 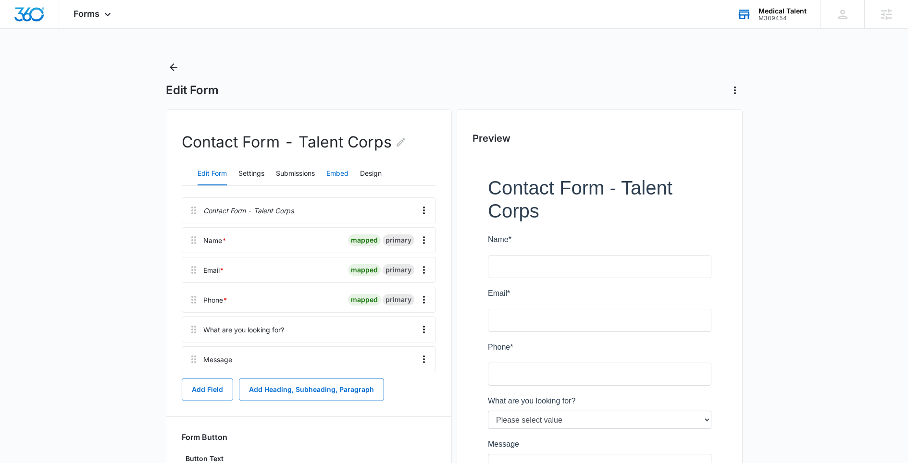 What do you see at coordinates (312, 390) in the screenshot?
I see `button: Add Heading, Subheading, Paragraph` at bounding box center [312, 390].